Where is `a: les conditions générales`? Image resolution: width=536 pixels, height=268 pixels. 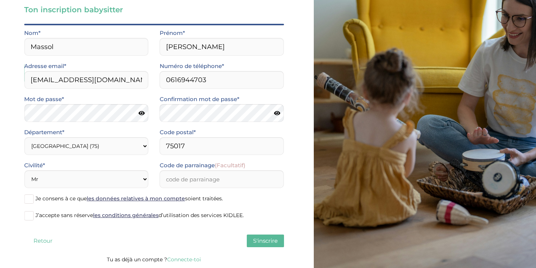 a: les conditions générales is located at coordinates (126, 216).